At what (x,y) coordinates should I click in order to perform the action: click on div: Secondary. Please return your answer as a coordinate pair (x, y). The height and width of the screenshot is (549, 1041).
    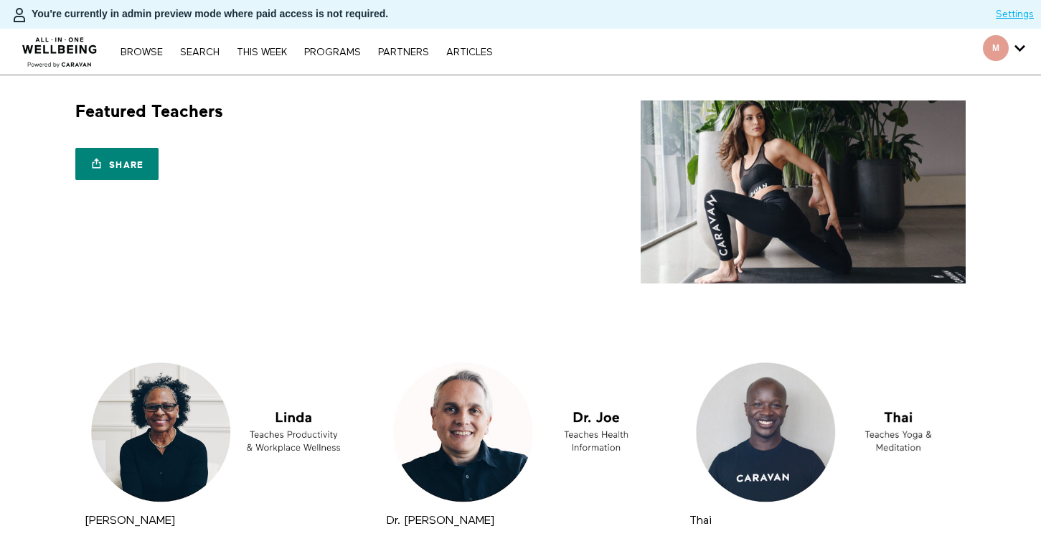
    Looking at the image, I should click on (1003, 52).